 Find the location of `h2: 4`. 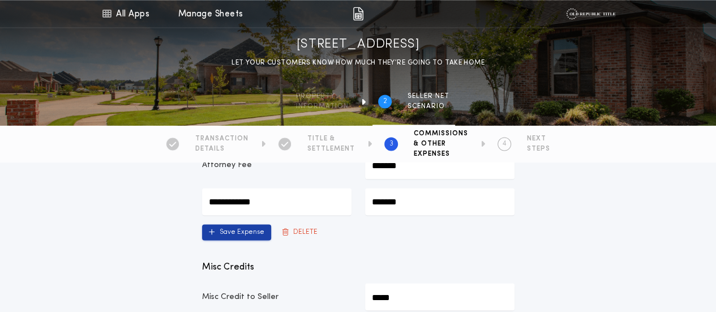

h2: 4 is located at coordinates (504, 144).